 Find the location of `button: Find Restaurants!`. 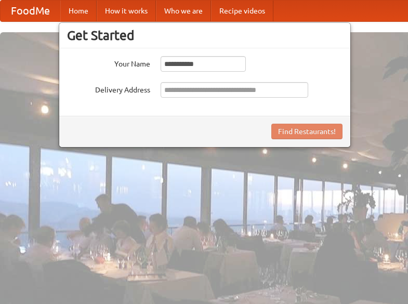

button: Find Restaurants! is located at coordinates (306, 131).